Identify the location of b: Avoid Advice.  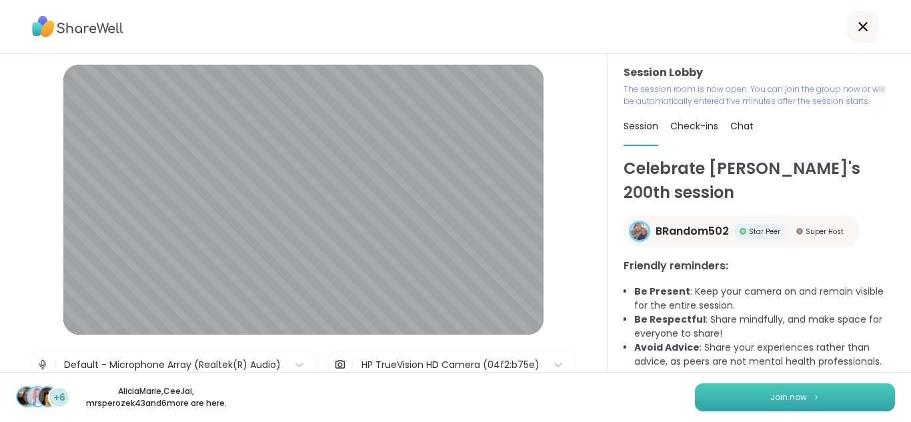
(667, 347).